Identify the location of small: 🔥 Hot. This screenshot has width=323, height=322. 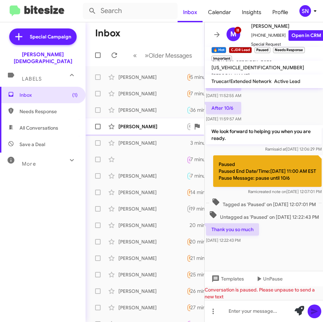
(219, 50).